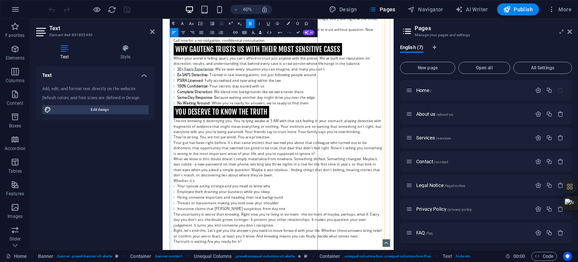 The width and height of the screenshot is (578, 262). I want to click on strong: 30+ Years Experience, so click(55, 84).